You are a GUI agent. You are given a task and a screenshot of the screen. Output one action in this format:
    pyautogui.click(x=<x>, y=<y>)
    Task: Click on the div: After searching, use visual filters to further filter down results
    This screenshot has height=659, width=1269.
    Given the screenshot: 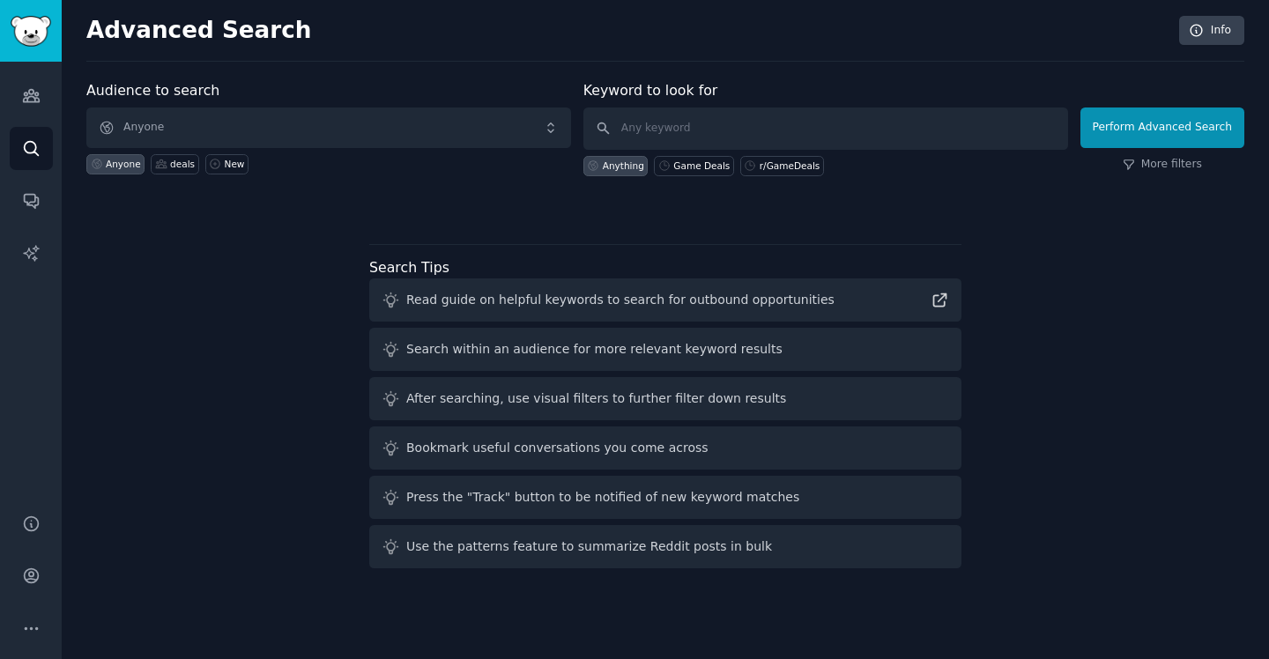 What is the action you would take?
    pyautogui.click(x=596, y=398)
    